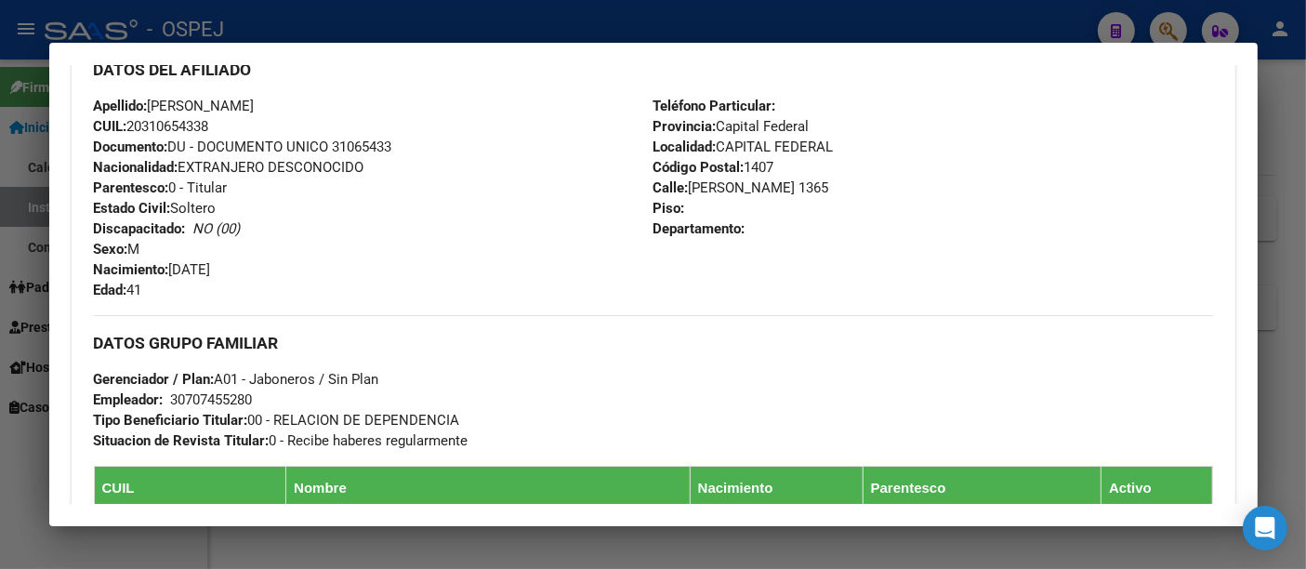  What do you see at coordinates (217, 229) in the screenshot?
I see `i: NO (00)` at bounding box center [217, 229].